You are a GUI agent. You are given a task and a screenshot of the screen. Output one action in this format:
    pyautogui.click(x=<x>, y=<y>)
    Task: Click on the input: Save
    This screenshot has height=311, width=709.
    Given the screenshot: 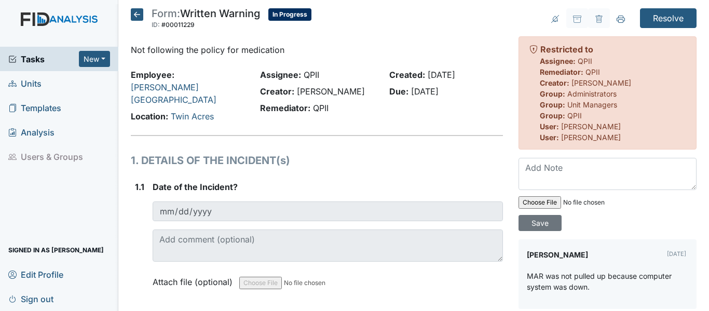 What is the action you would take?
    pyautogui.click(x=540, y=223)
    